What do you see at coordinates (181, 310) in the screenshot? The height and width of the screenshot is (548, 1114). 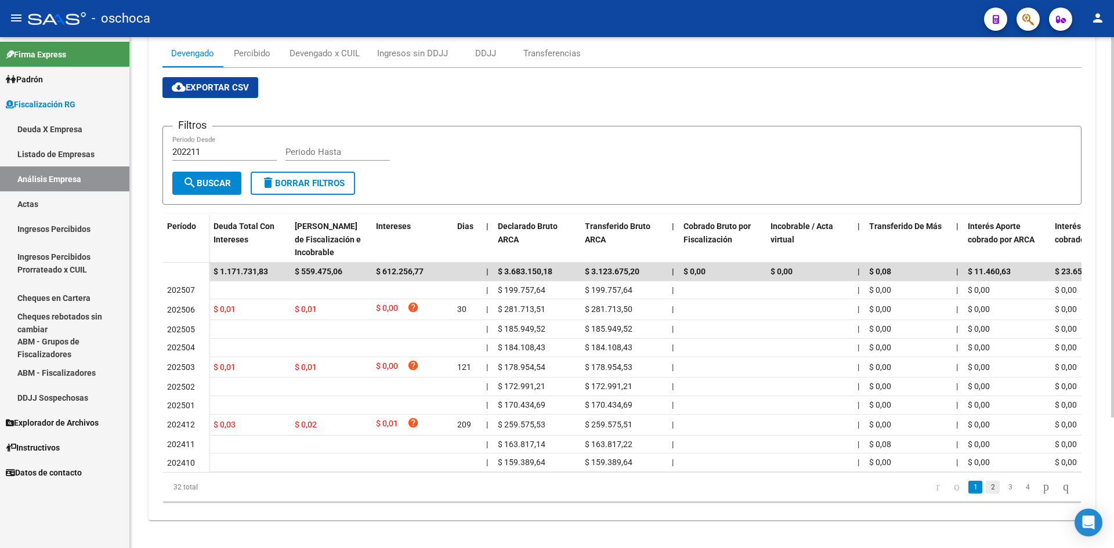 I see `span: 202506` at bounding box center [181, 310].